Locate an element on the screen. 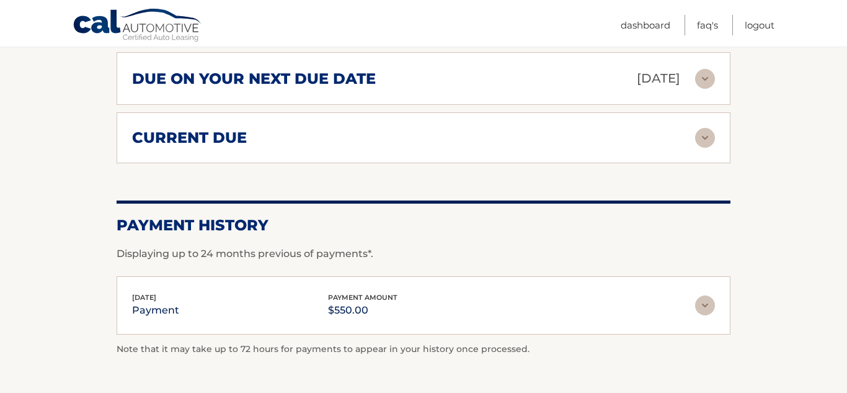  span: payment amount is located at coordinates (363, 297).